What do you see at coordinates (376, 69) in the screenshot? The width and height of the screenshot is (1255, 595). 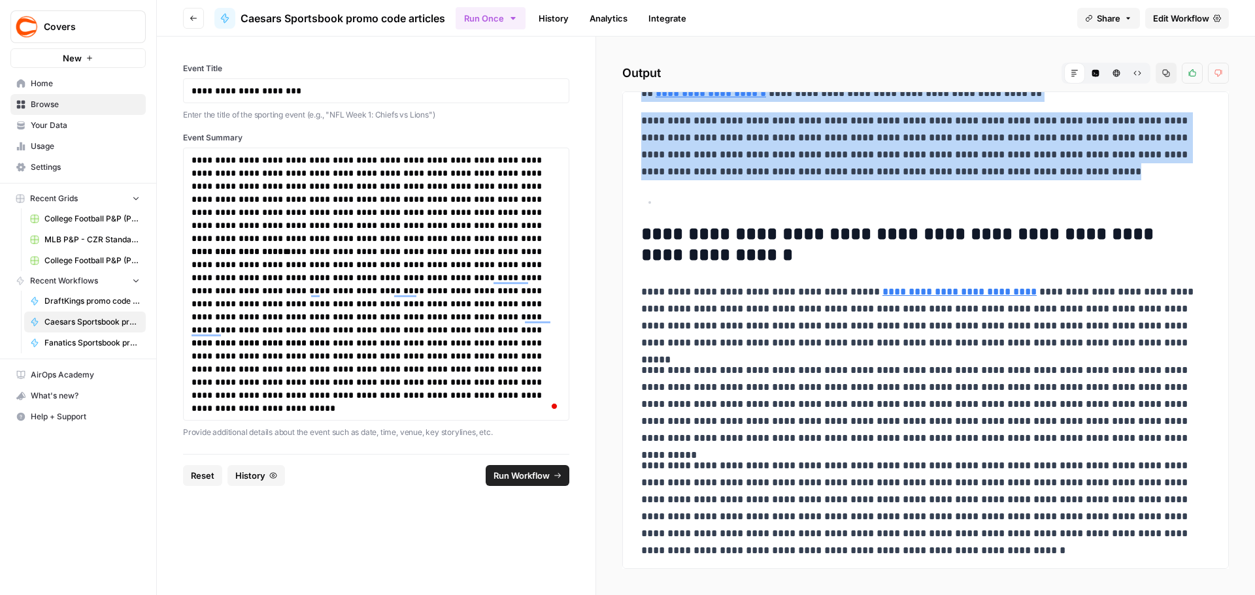 I see `label: Event Title` at bounding box center [376, 69].